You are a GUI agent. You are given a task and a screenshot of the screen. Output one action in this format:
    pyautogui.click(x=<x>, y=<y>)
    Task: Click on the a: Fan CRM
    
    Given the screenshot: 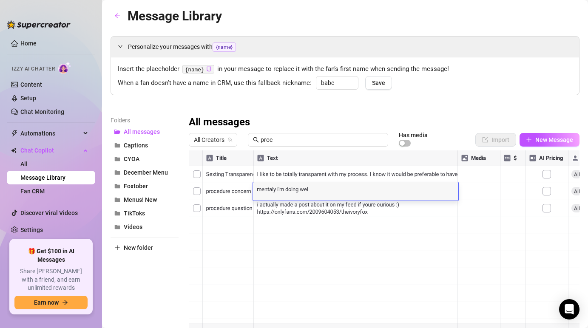 What is the action you would take?
    pyautogui.click(x=32, y=191)
    